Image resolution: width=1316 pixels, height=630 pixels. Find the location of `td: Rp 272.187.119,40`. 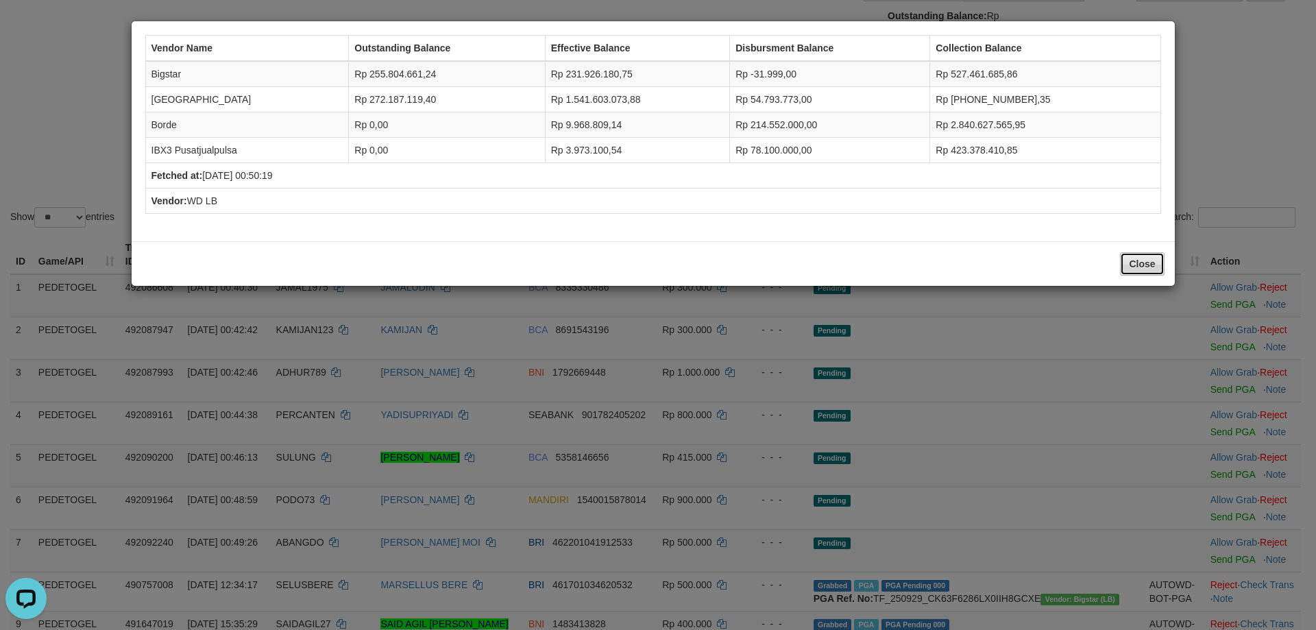

td: Rp 272.187.119,40 is located at coordinates (447, 99).